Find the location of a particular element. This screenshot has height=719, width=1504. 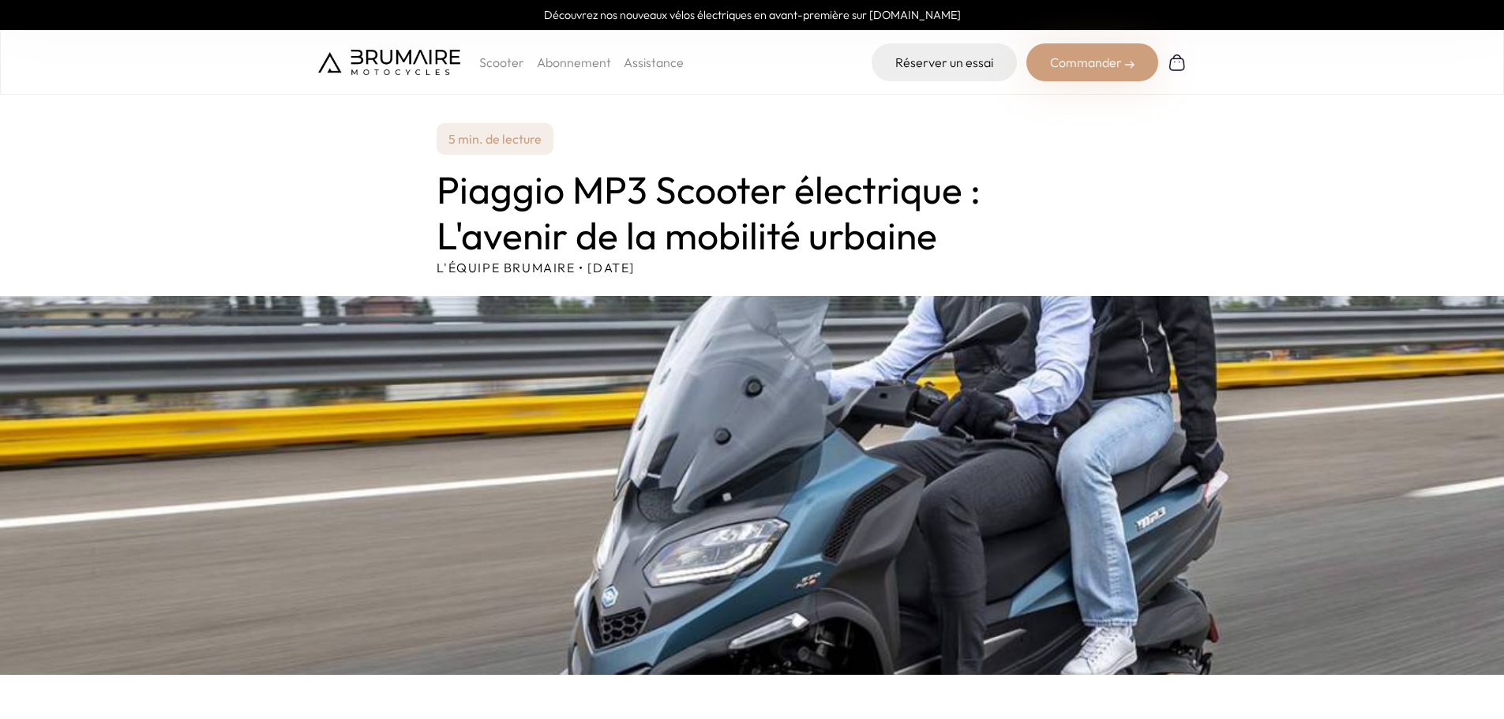

a: Abonnement is located at coordinates (574, 62).